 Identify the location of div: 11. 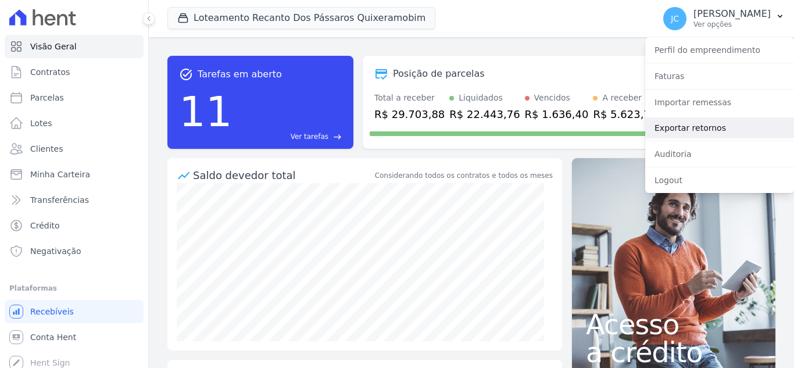
(206, 112).